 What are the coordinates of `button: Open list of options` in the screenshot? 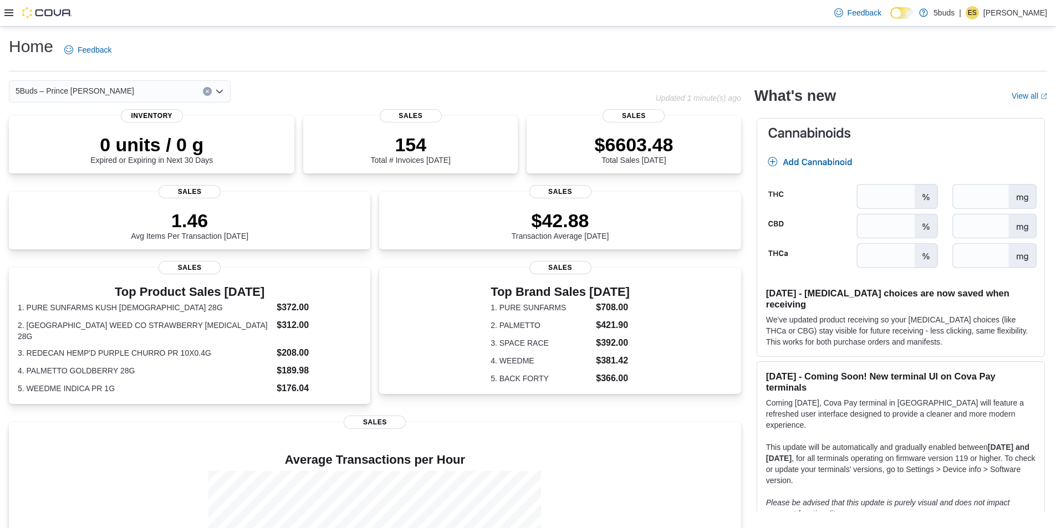 It's located at (220, 91).